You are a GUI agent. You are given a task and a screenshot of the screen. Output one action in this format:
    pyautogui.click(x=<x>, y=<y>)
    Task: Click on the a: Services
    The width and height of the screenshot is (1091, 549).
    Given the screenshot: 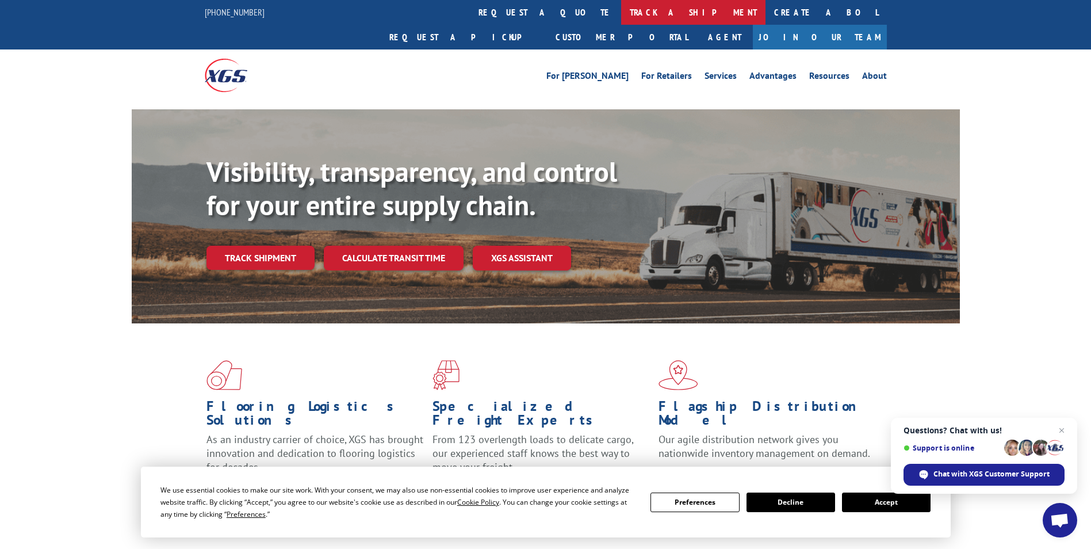 What is the action you would take?
    pyautogui.click(x=721, y=78)
    